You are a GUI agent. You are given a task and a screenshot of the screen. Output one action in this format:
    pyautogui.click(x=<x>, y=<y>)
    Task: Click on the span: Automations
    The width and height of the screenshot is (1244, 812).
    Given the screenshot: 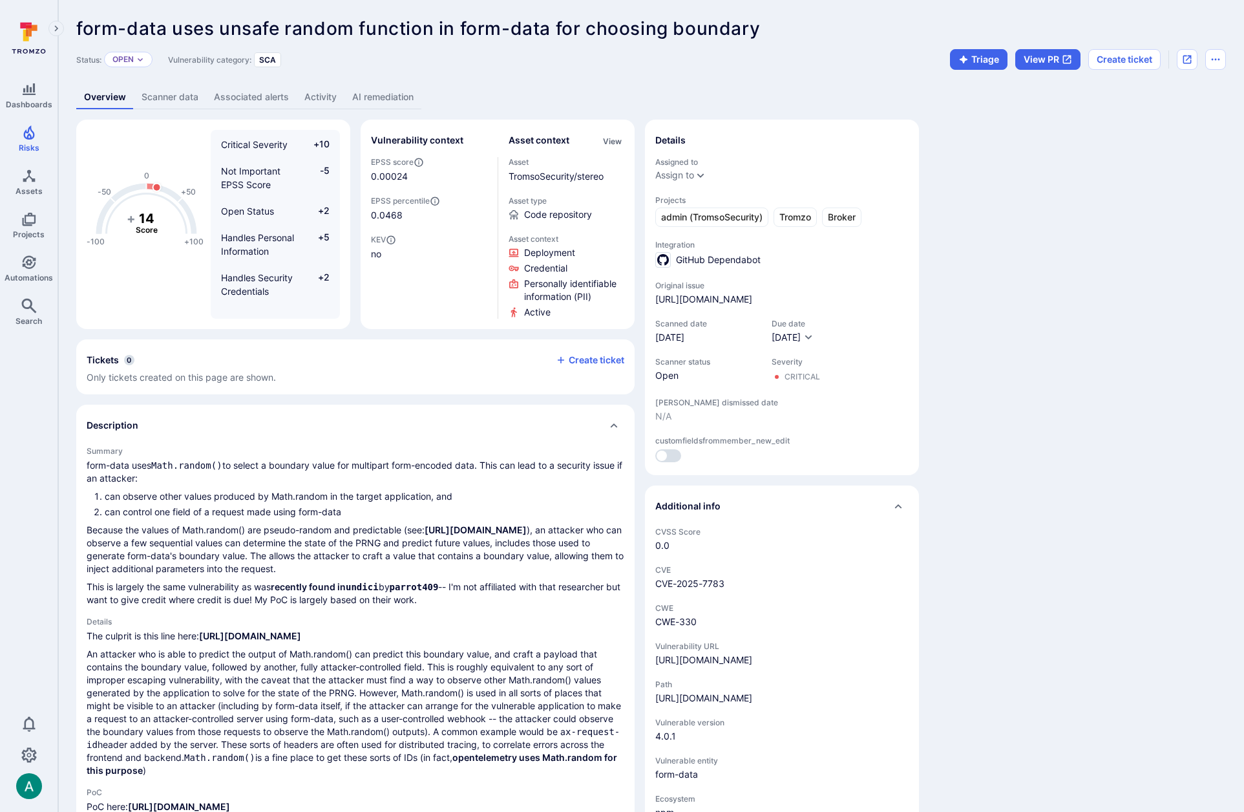 What is the action you would take?
    pyautogui.click(x=28, y=277)
    